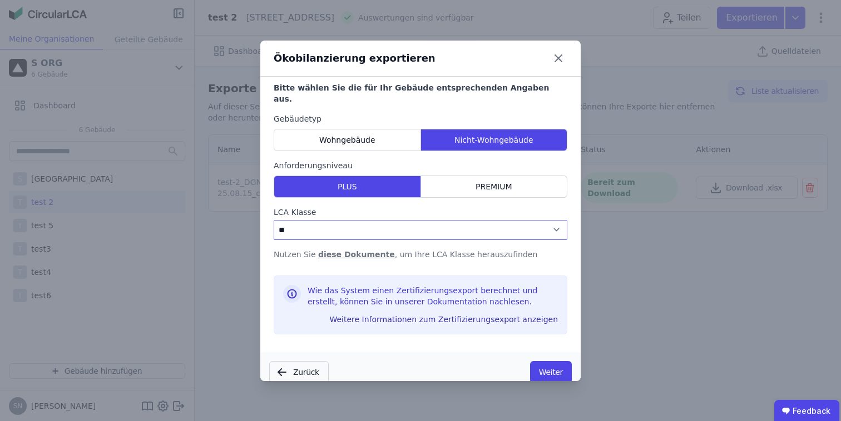 Image resolution: width=841 pixels, height=421 pixels. What do you see at coordinates (420, 166) in the screenshot?
I see `label: Anforderungsniveau` at bounding box center [420, 166].